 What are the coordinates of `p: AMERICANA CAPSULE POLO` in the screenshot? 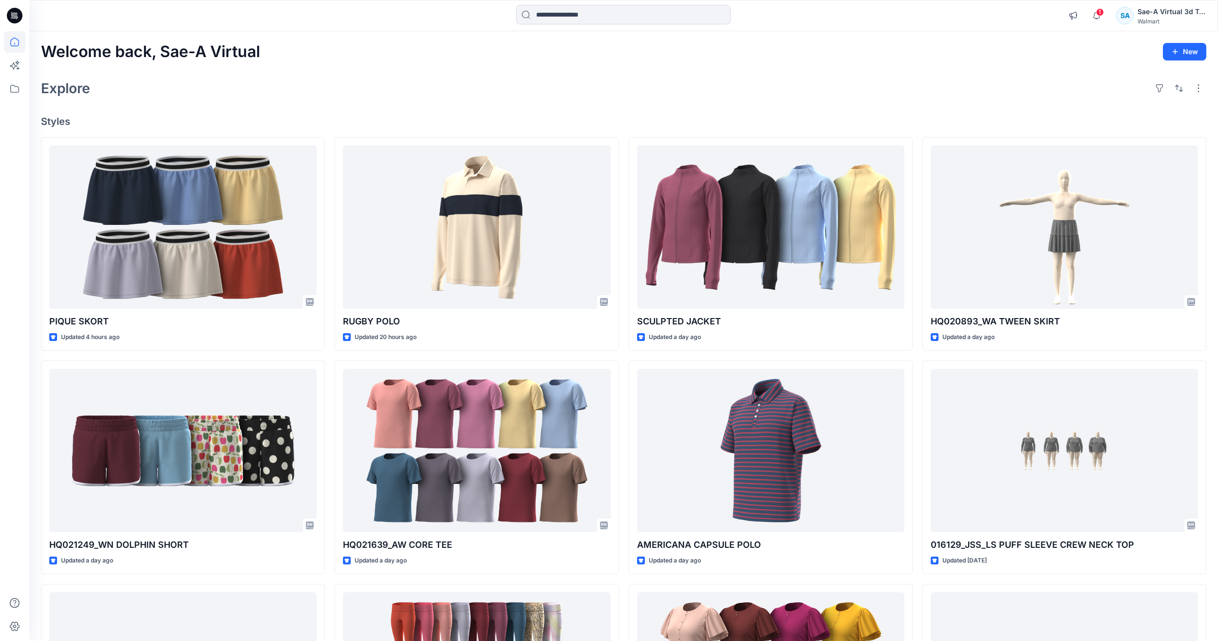 It's located at (771, 545).